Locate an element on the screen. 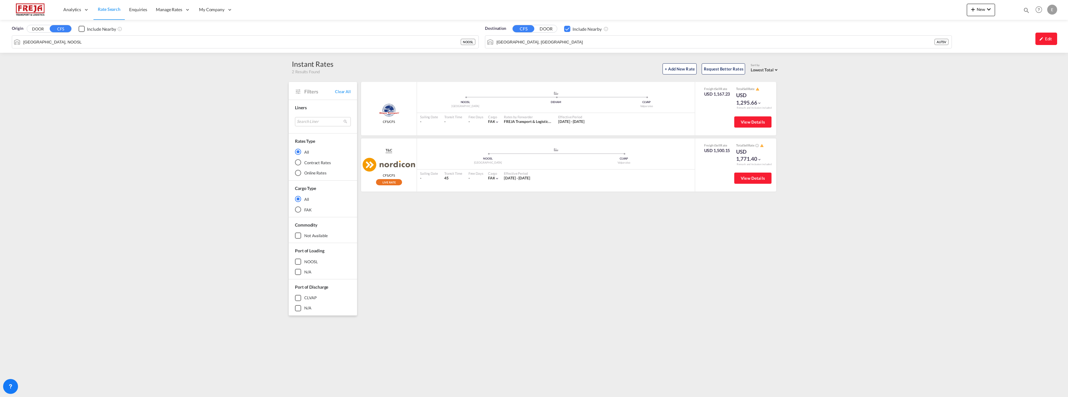 The image size is (1068, 397). div: Rollable available is located at coordinates (389, 182).